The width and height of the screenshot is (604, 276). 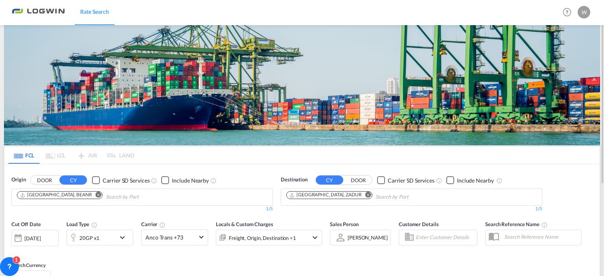 I want to click on span: Origin, so click(x=18, y=180).